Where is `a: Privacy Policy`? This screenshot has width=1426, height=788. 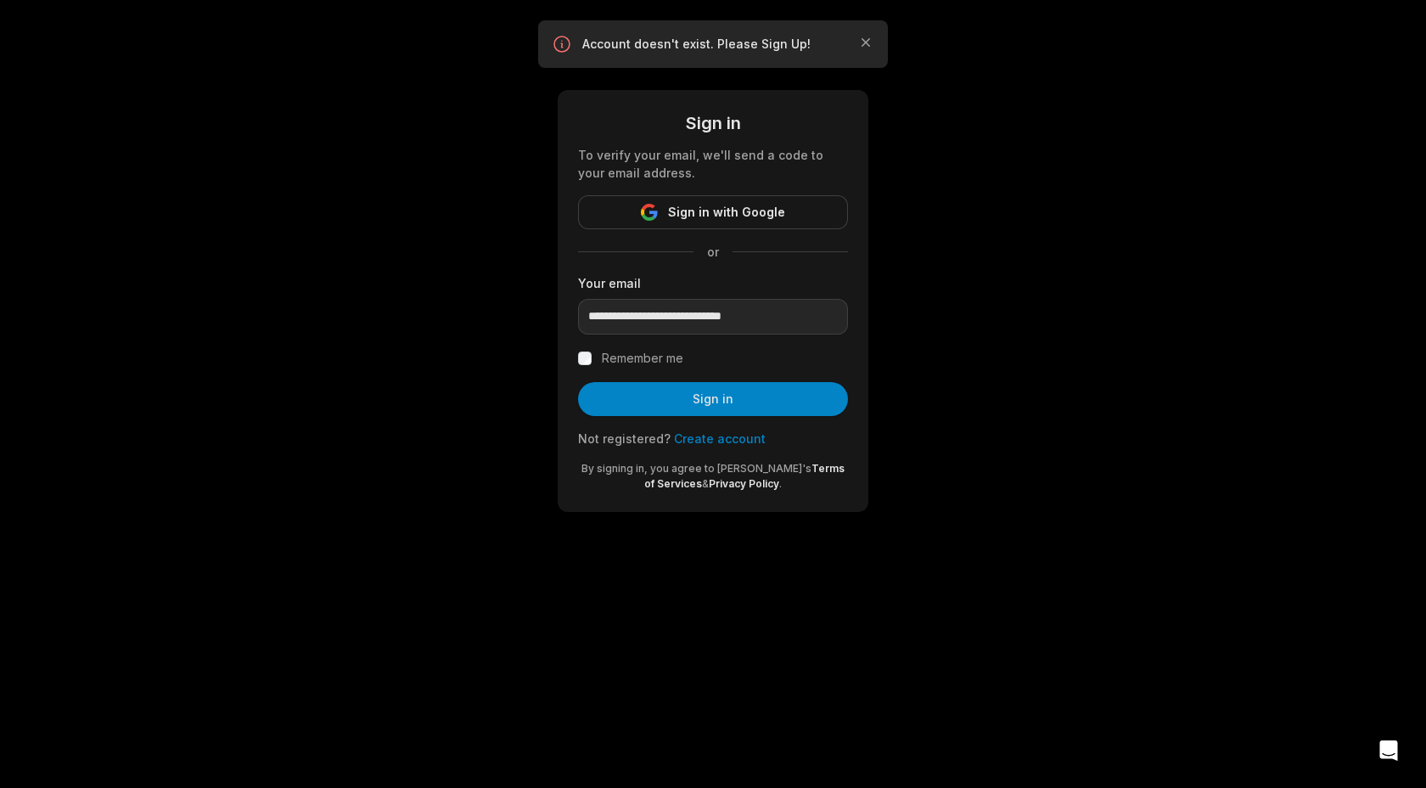 a: Privacy Policy is located at coordinates (743, 483).